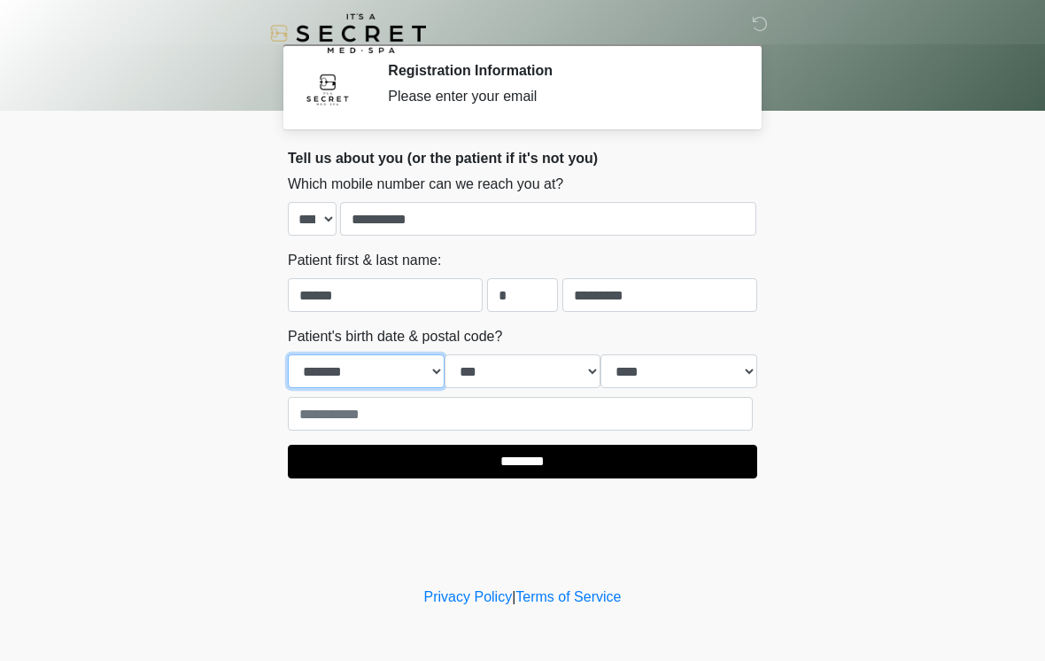  What do you see at coordinates (395, 336) in the screenshot?
I see `label: Patient's birth date & postal code?` at bounding box center [395, 336].